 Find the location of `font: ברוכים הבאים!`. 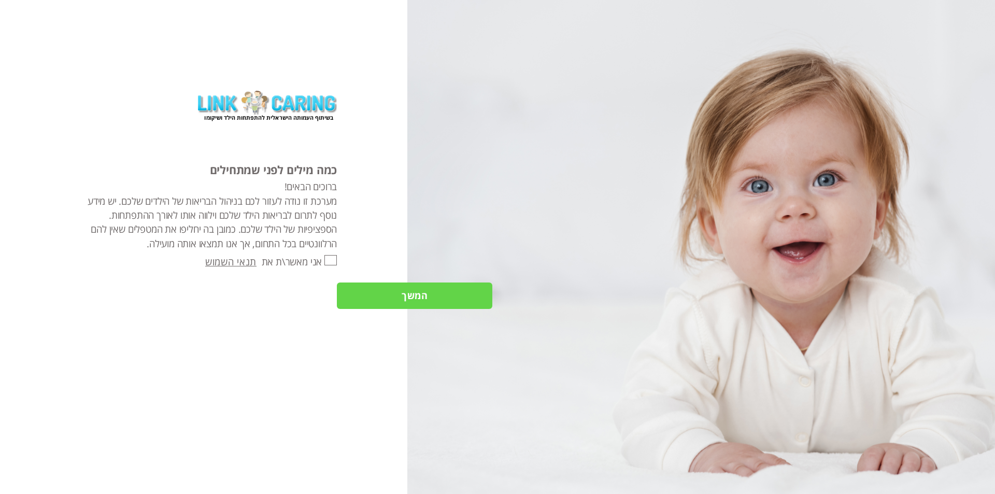

font: ברוכים הבאים! is located at coordinates (311, 186).